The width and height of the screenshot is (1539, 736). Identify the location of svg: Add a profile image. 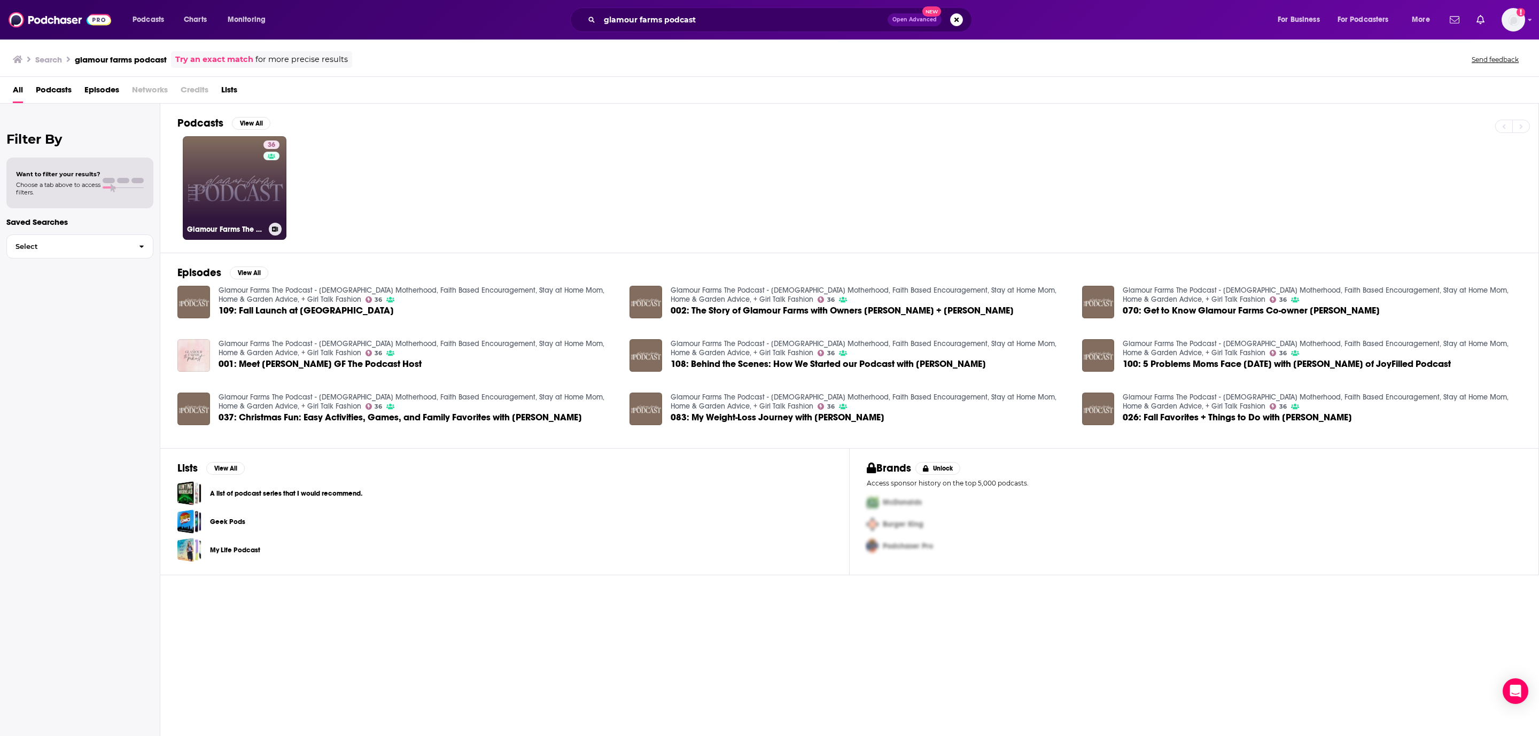
(1521, 12).